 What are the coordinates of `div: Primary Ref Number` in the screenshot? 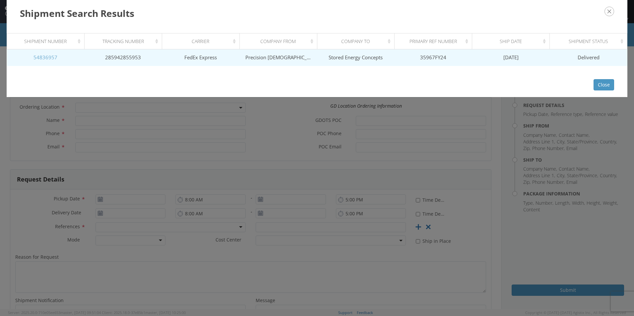 It's located at (435, 41).